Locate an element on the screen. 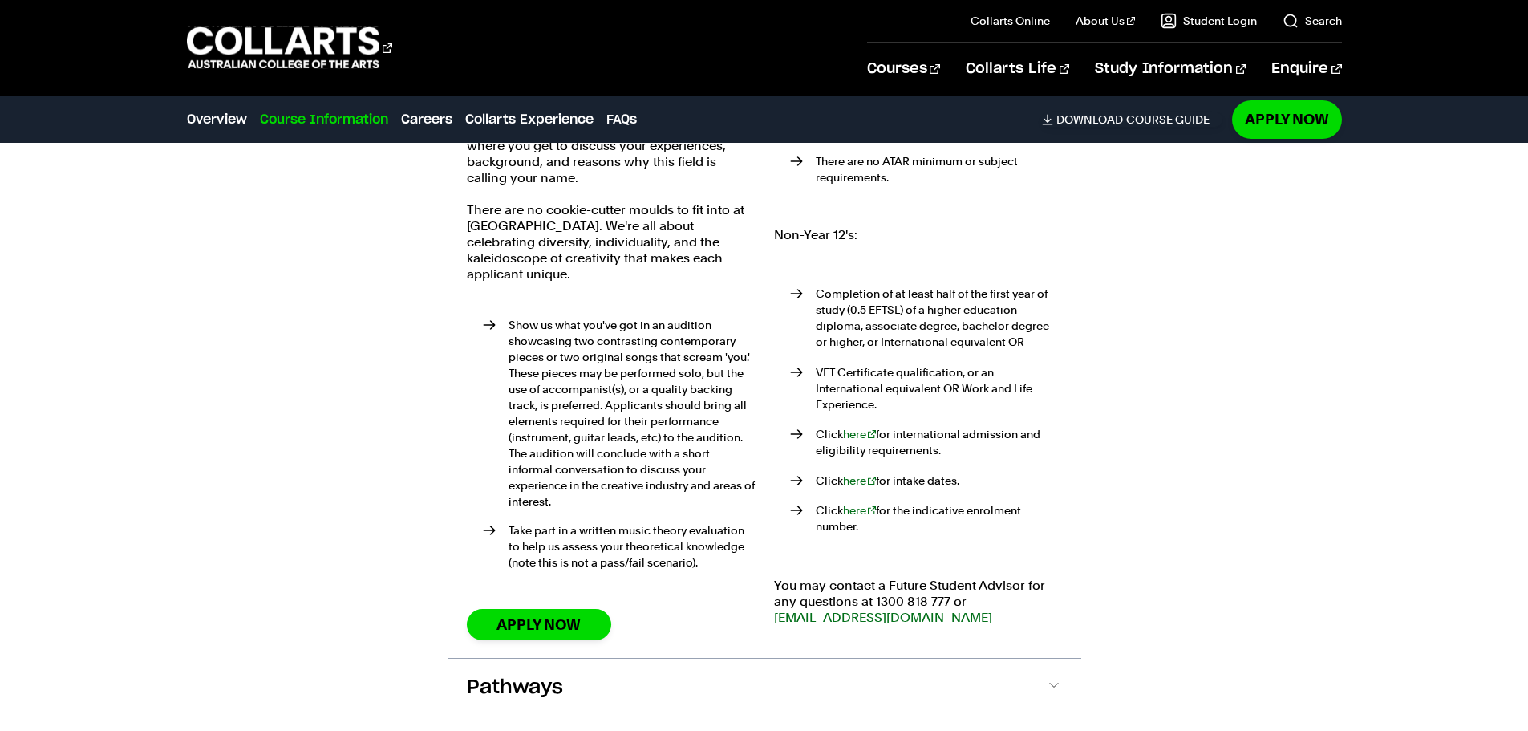 The height and width of the screenshot is (731, 1528). a: Collarts Online is located at coordinates (1010, 21).